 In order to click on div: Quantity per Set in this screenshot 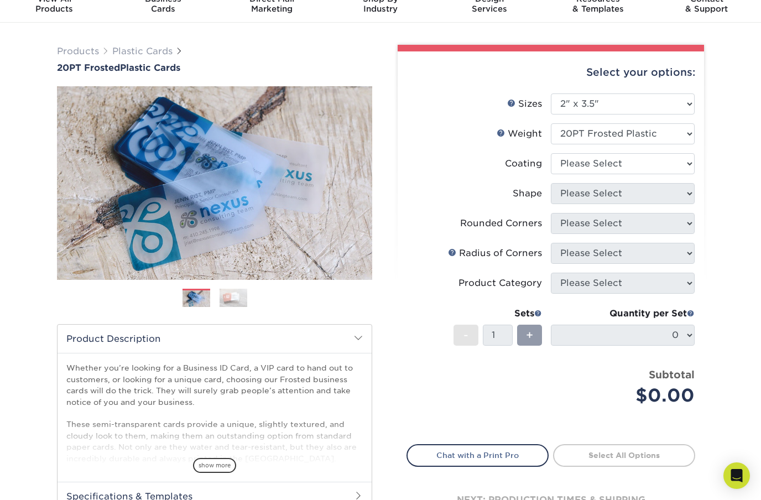, I will do `click(623, 314)`.